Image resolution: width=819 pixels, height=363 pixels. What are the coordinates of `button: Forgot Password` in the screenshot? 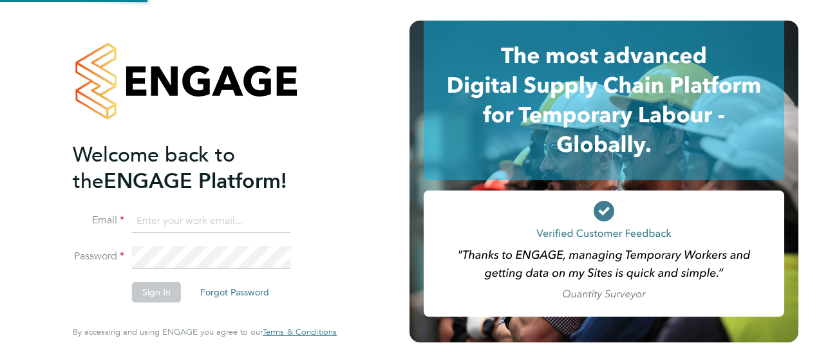 It's located at (235, 292).